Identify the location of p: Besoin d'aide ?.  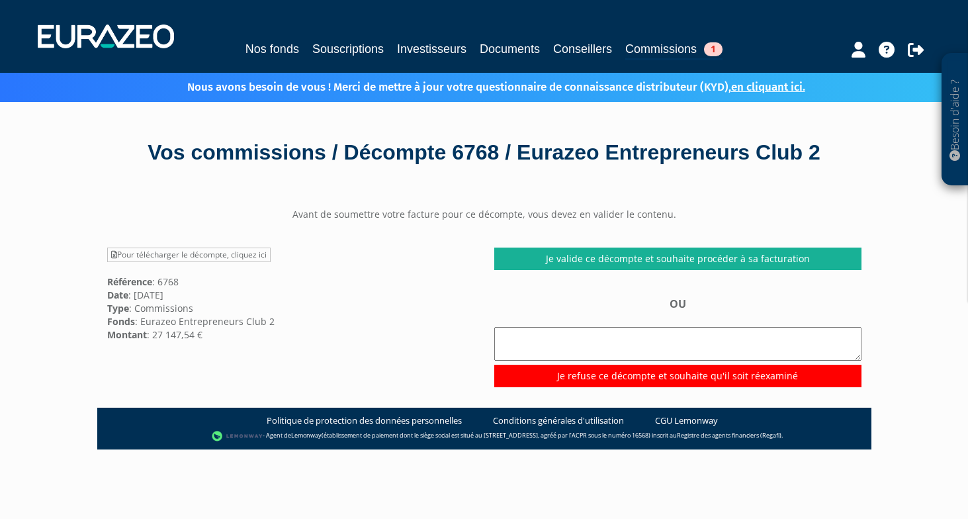
(955, 120).